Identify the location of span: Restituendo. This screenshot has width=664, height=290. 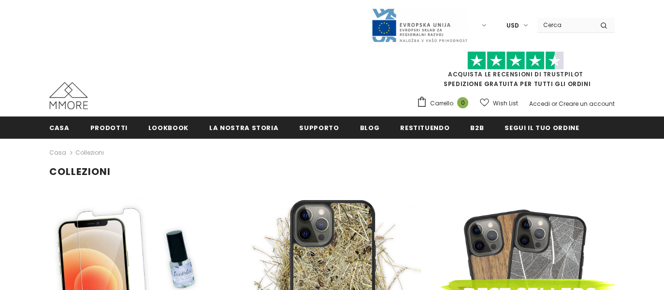
(425, 128).